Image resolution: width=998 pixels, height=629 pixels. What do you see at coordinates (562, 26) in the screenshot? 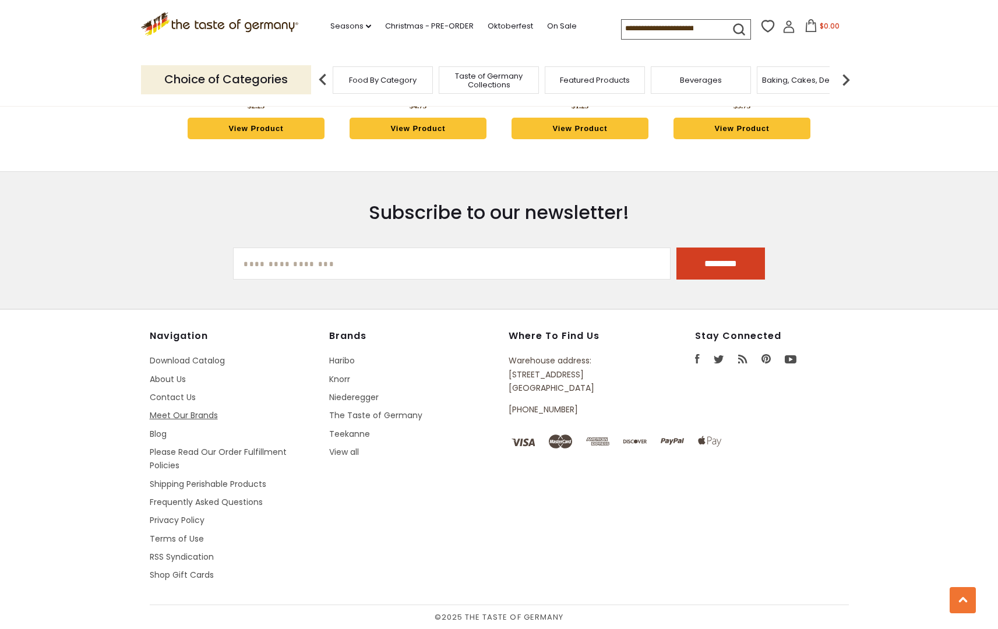
I see `a: On Sale` at bounding box center [562, 26].